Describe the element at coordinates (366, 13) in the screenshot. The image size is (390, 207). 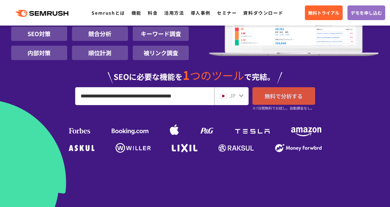
I see `a: デモを申し込む` at that location.